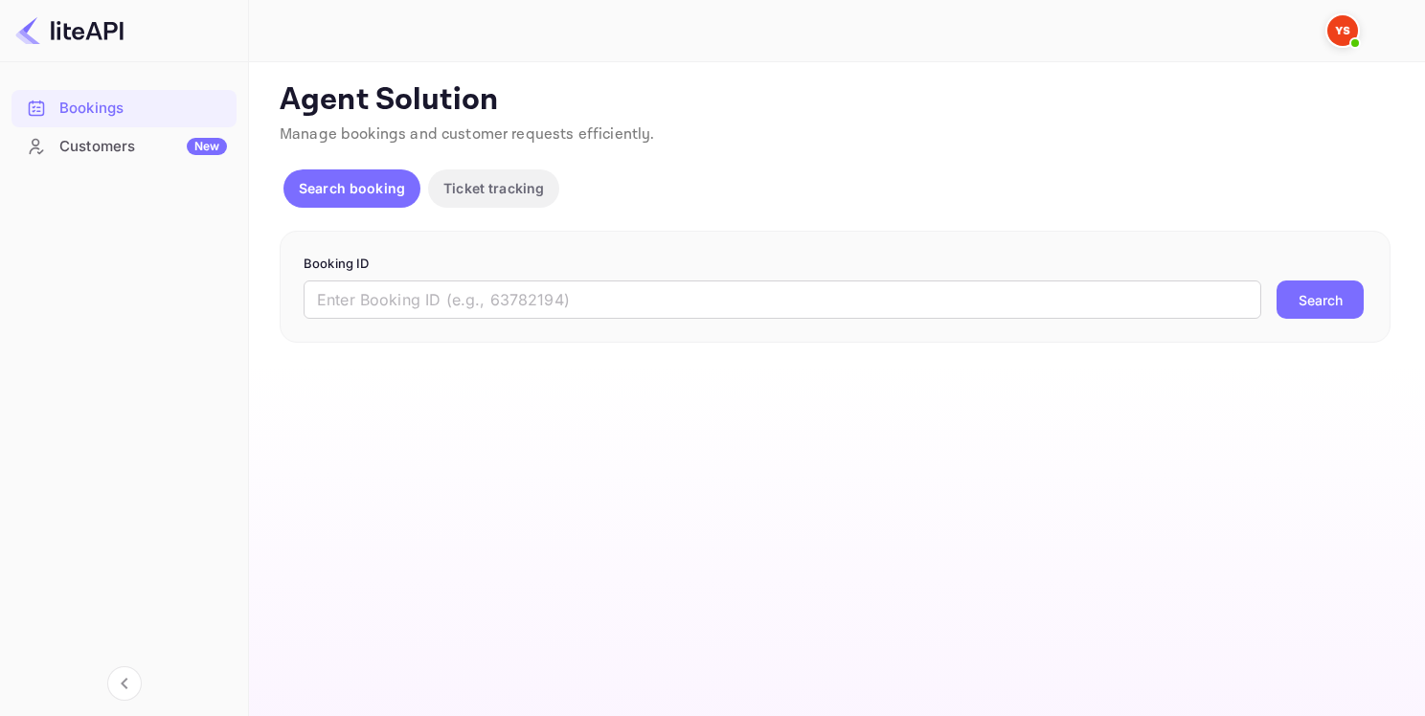 The height and width of the screenshot is (716, 1425). What do you see at coordinates (835, 264) in the screenshot?
I see `p: Booking ID` at bounding box center [835, 264].